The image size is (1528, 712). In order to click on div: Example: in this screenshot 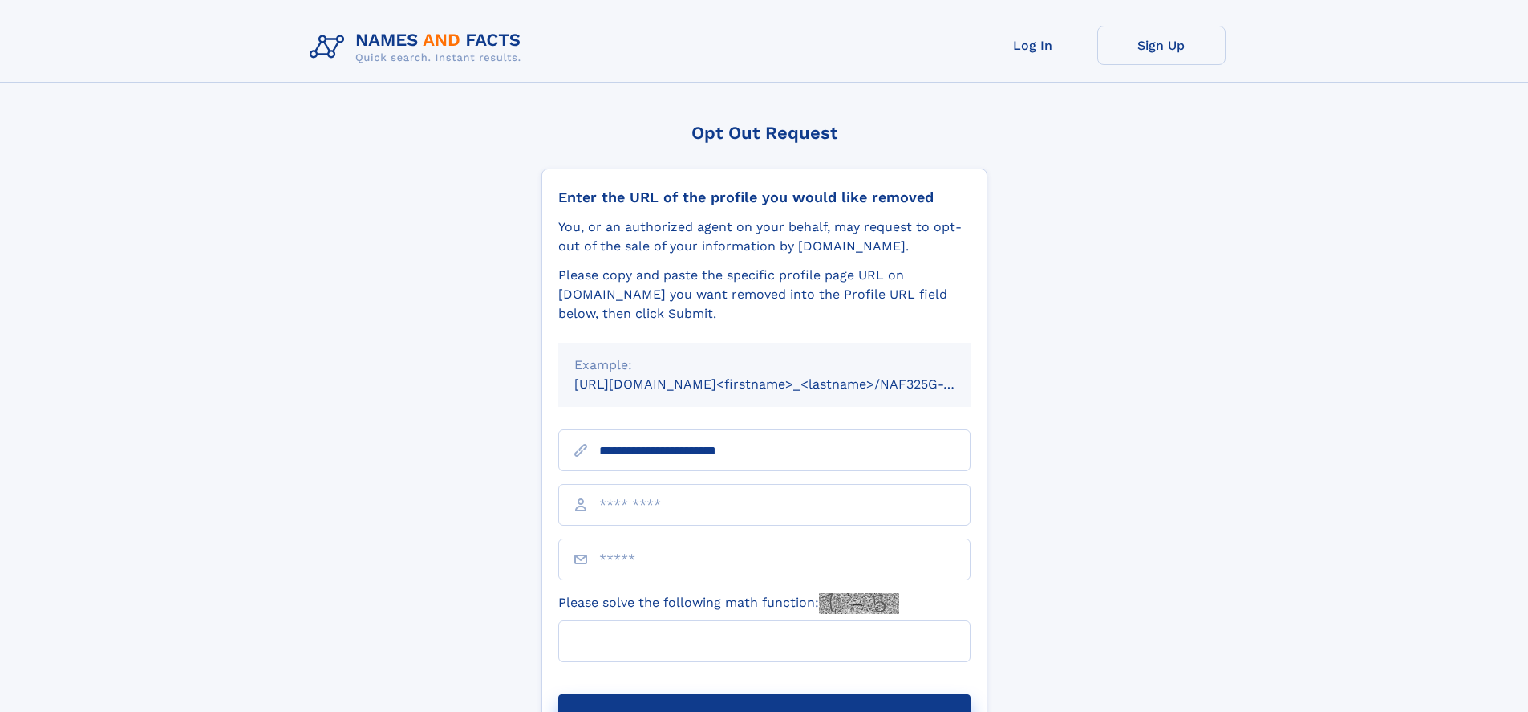, I will do `click(765, 365)`.